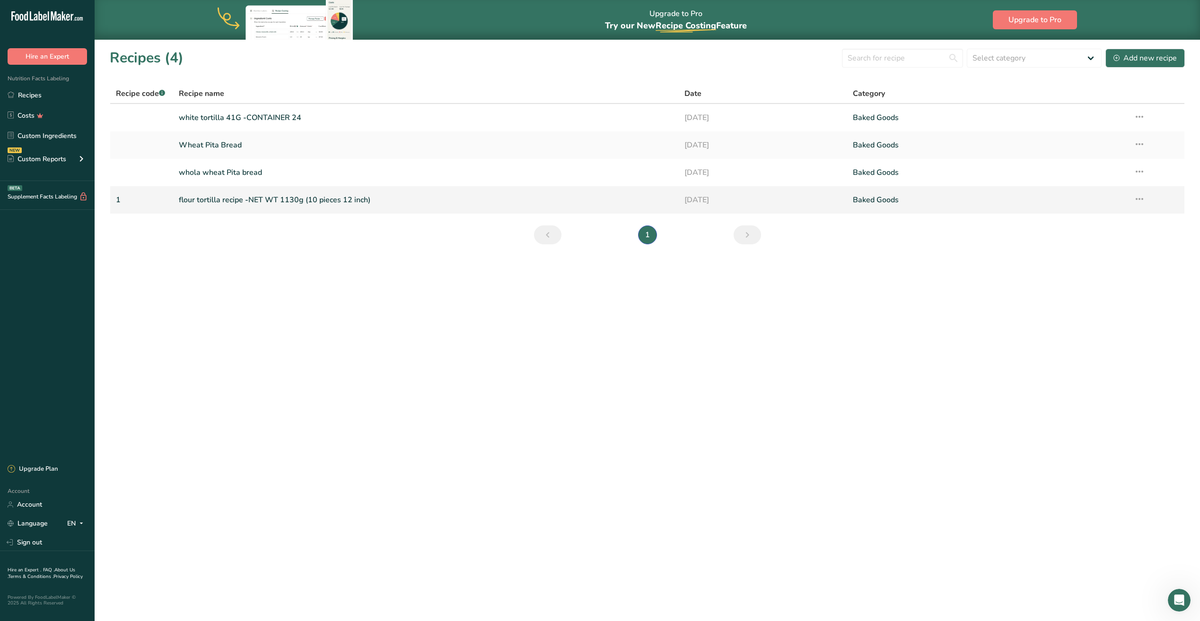 The width and height of the screenshot is (1200, 621). Describe the element at coordinates (686, 26) in the screenshot. I see `span: Recipe Costing` at that location.